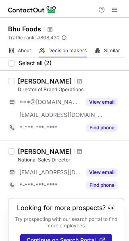  Describe the element at coordinates (35, 63) in the screenshot. I see `span: Select all (2)` at that location.